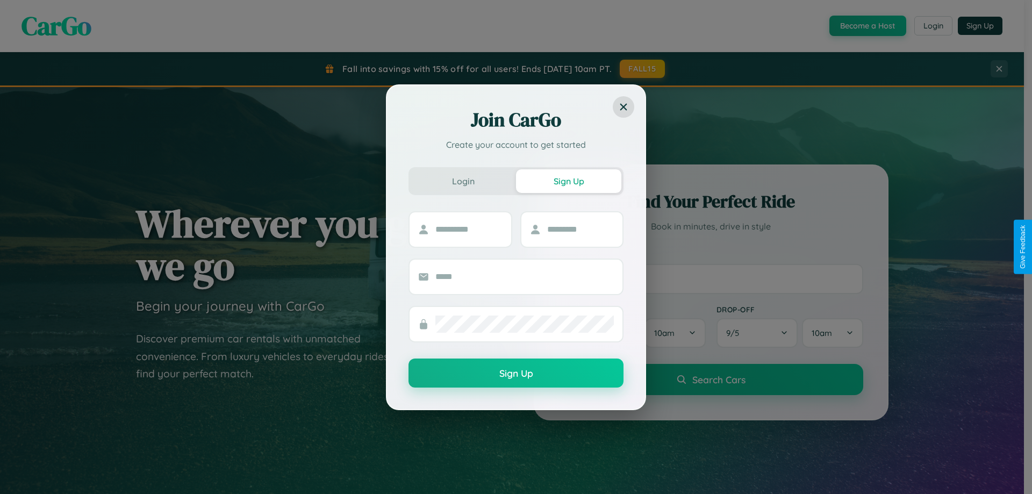 The height and width of the screenshot is (494, 1032). Describe the element at coordinates (516, 145) in the screenshot. I see `p: Create your account to get started` at that location.